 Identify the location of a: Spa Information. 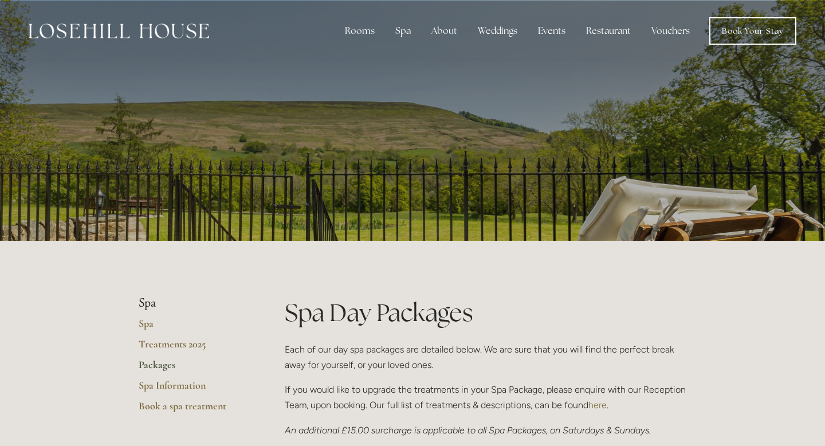
(193, 389).